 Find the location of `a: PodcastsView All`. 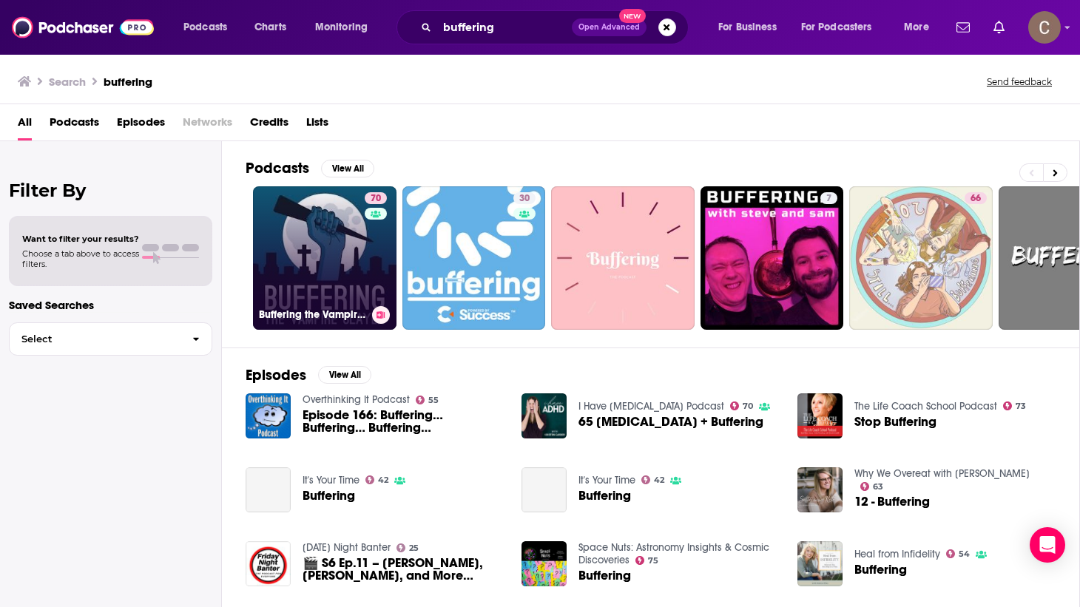

a: PodcastsView All is located at coordinates (310, 168).